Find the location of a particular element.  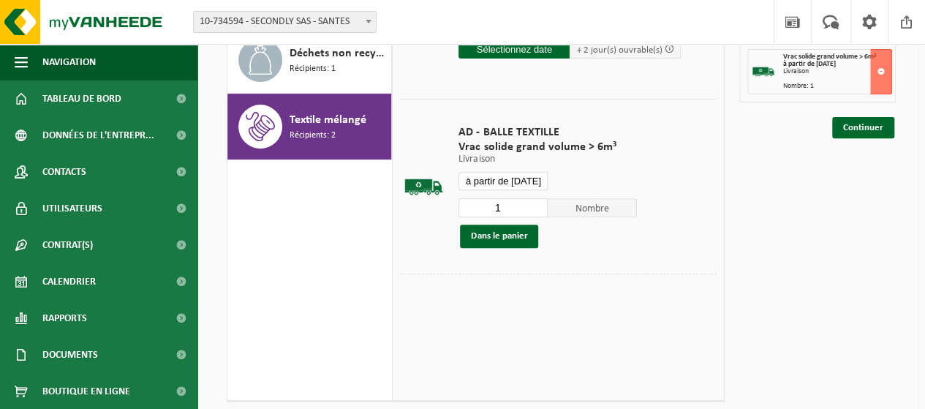

span: AD - BALLE TEXTILLE is located at coordinates (548, 132).